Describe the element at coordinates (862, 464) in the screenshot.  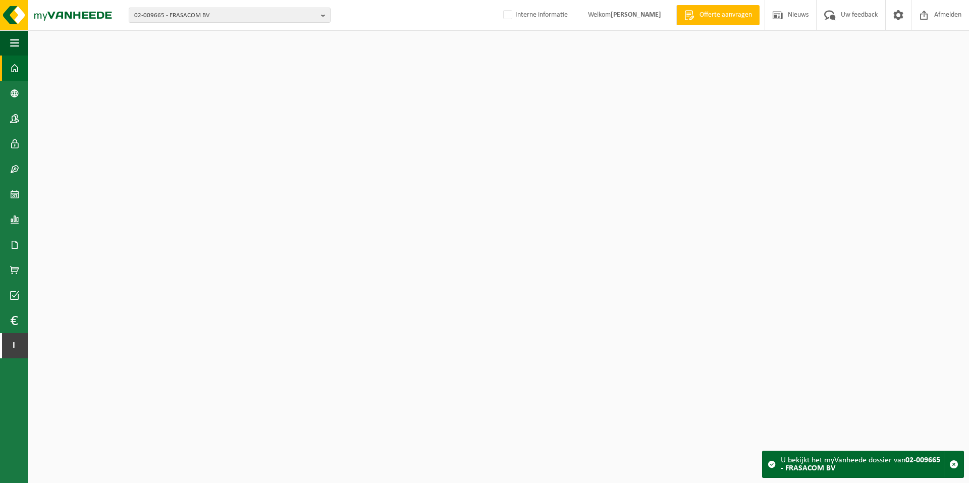
I see `div: U bekijkt het myVanheede dossier van` at that location.